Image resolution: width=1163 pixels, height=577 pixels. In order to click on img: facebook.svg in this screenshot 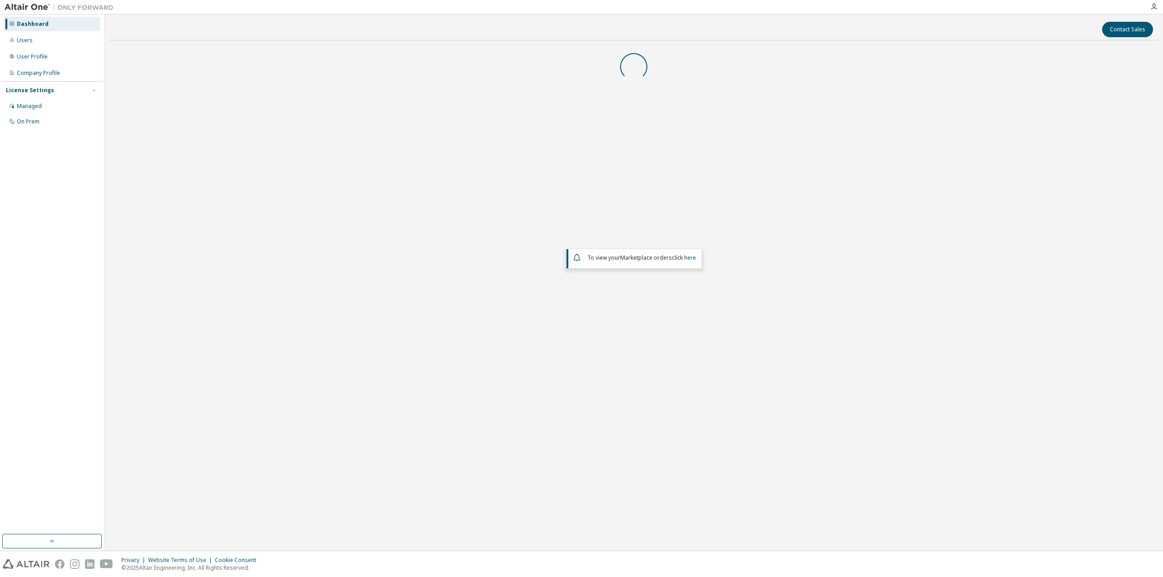, I will do `click(59, 564)`.